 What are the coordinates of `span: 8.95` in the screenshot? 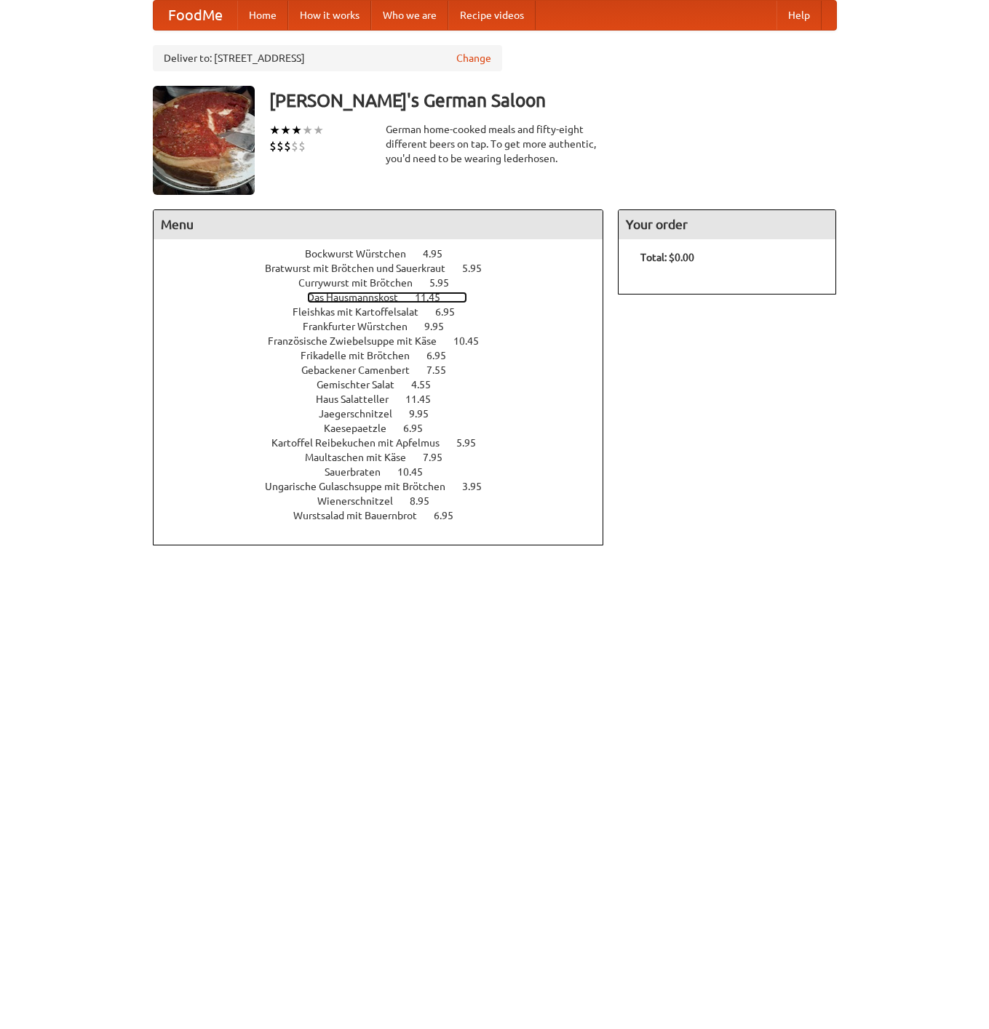 It's located at (426, 501).